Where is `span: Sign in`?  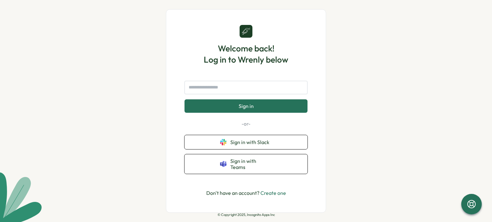 span: Sign in is located at coordinates (246, 106).